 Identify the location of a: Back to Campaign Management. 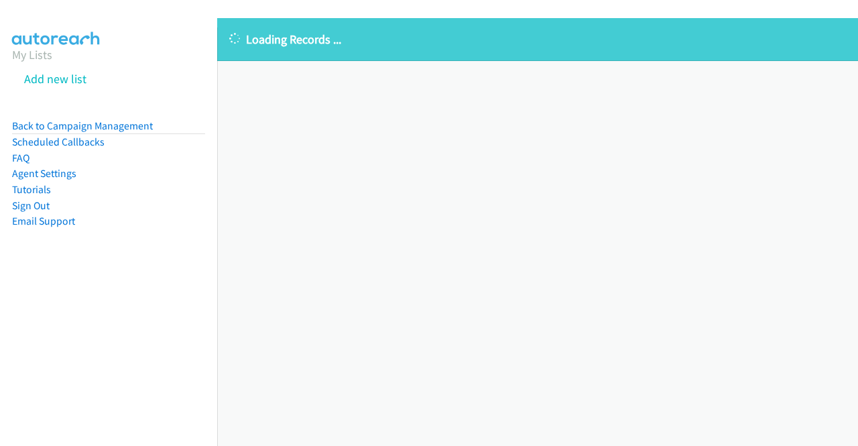
(82, 125).